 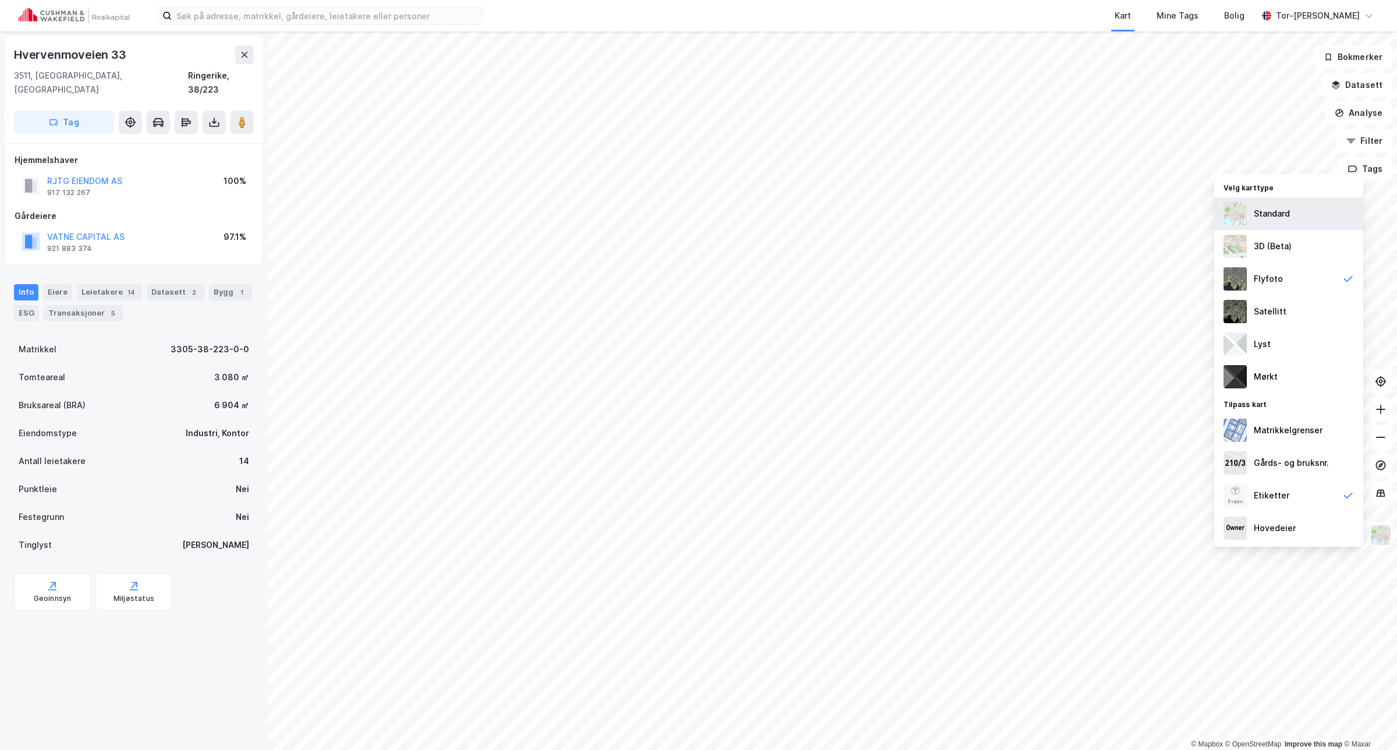 I want to click on div: Hjemmelshaver, so click(x=134, y=160).